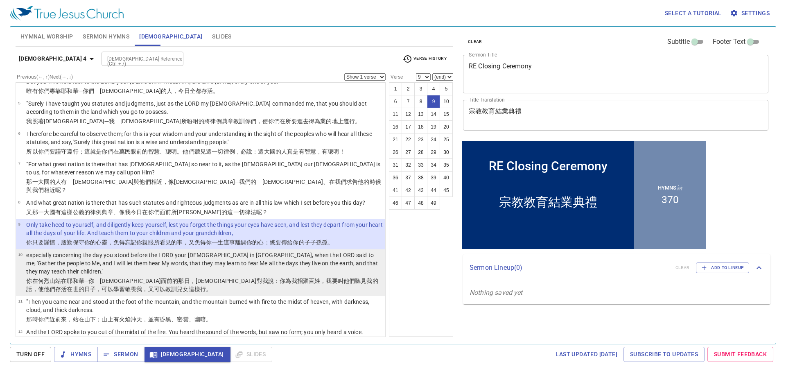  I want to click on span: Select a tutorial, so click(693, 13).